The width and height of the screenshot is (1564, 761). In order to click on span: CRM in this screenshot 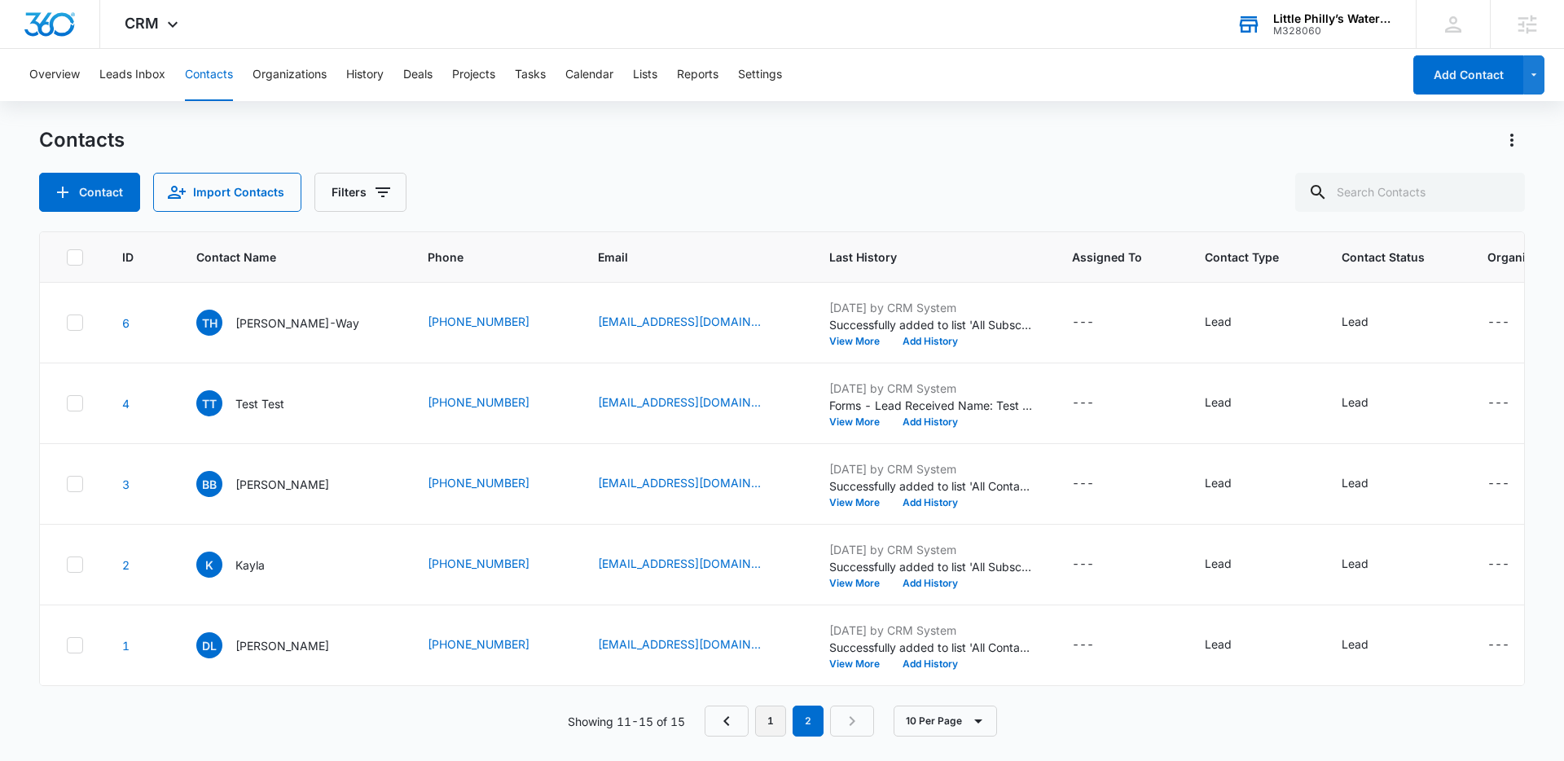, I will do `click(142, 23)`.